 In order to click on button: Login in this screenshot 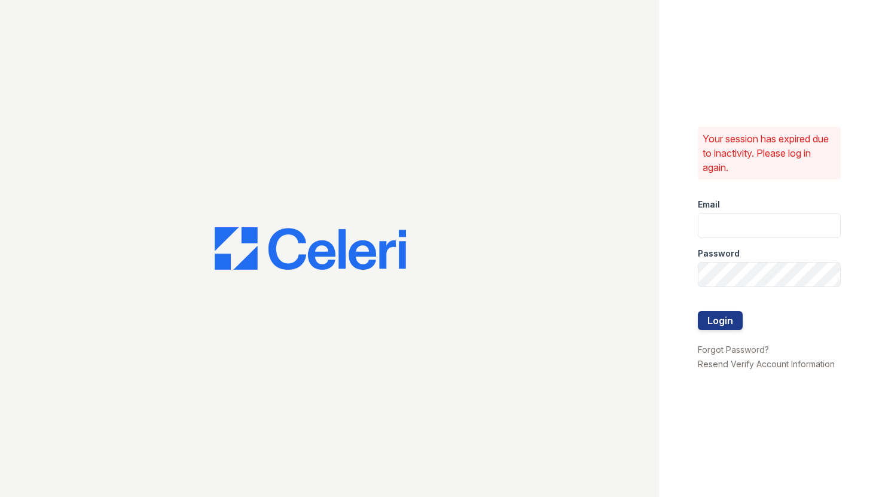, I will do `click(720, 321)`.